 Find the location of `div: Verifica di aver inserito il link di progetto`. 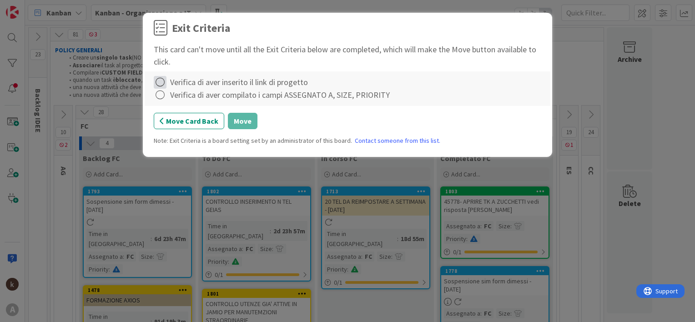

div: Verifica di aver inserito il link di progetto is located at coordinates (239, 82).